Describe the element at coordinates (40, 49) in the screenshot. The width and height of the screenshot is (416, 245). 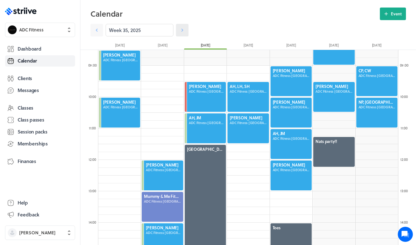
I see `a: Dashboard` at that location.